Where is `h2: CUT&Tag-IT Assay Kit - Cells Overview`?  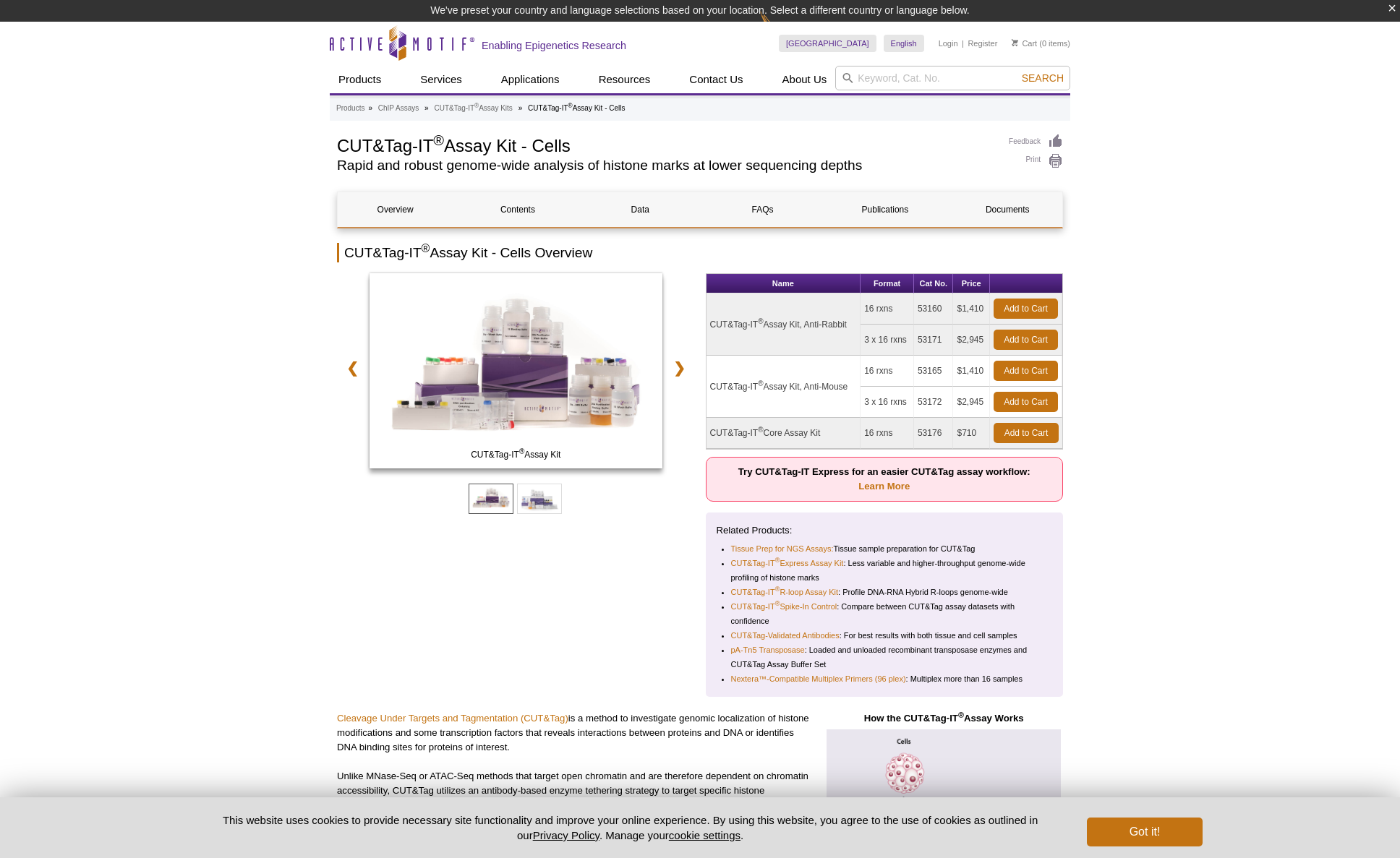 h2: CUT&Tag-IT Assay Kit - Cells Overview is located at coordinates (700, 252).